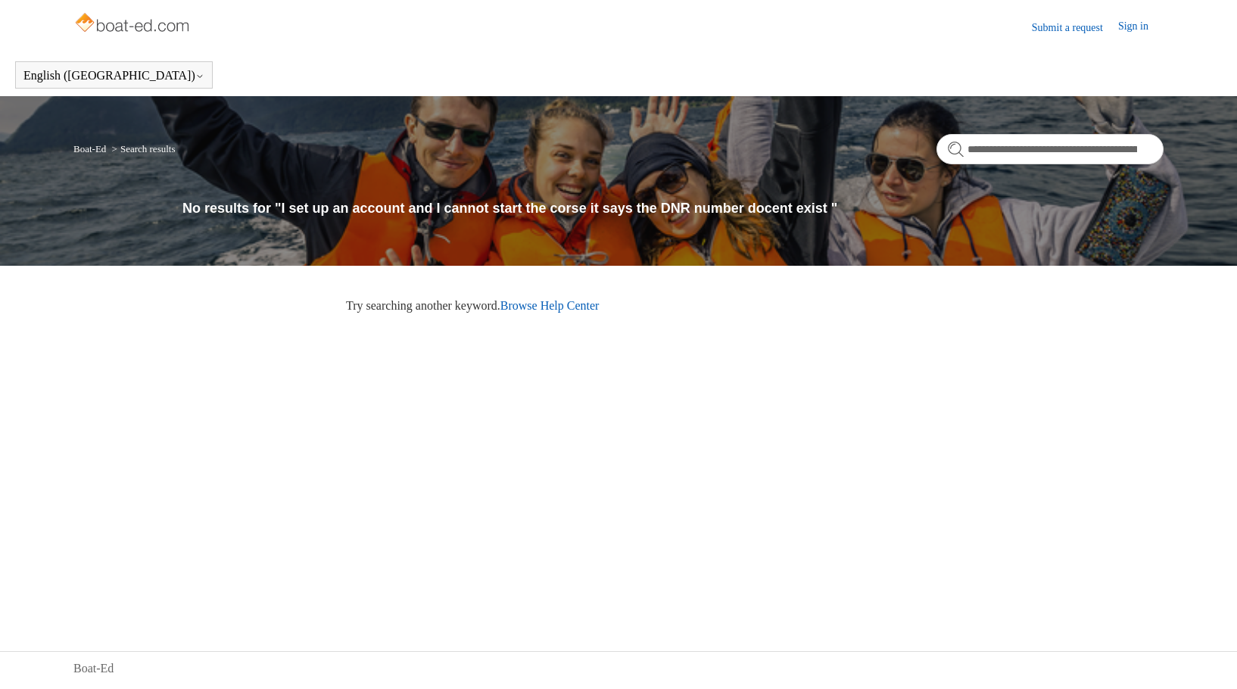 This screenshot has height=689, width=1237. What do you see at coordinates (1141, 27) in the screenshot?
I see `a: Sign in` at bounding box center [1141, 27].